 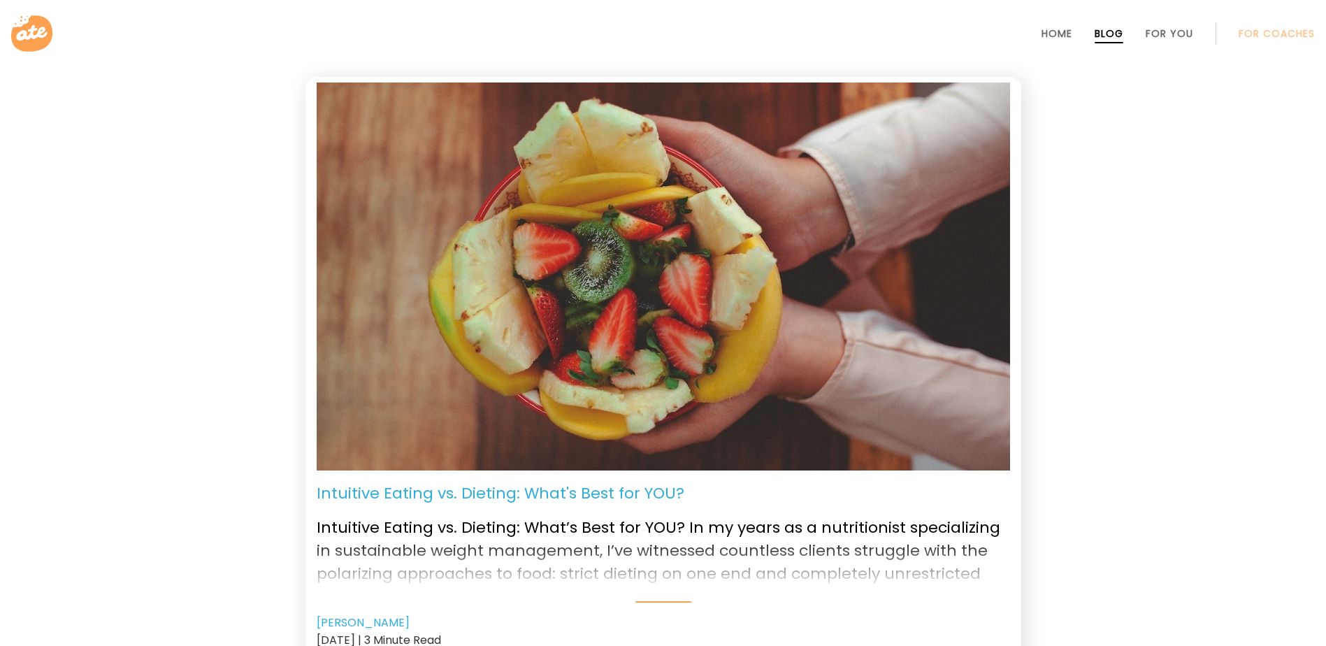 I want to click on a: Blog, so click(x=1109, y=34).